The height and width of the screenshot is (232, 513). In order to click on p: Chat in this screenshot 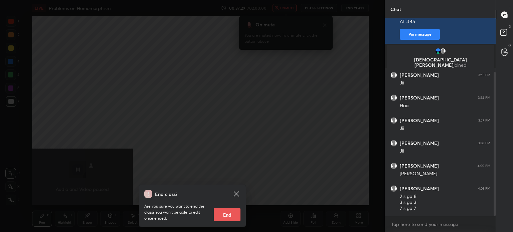, I will do `click(396, 9)`.